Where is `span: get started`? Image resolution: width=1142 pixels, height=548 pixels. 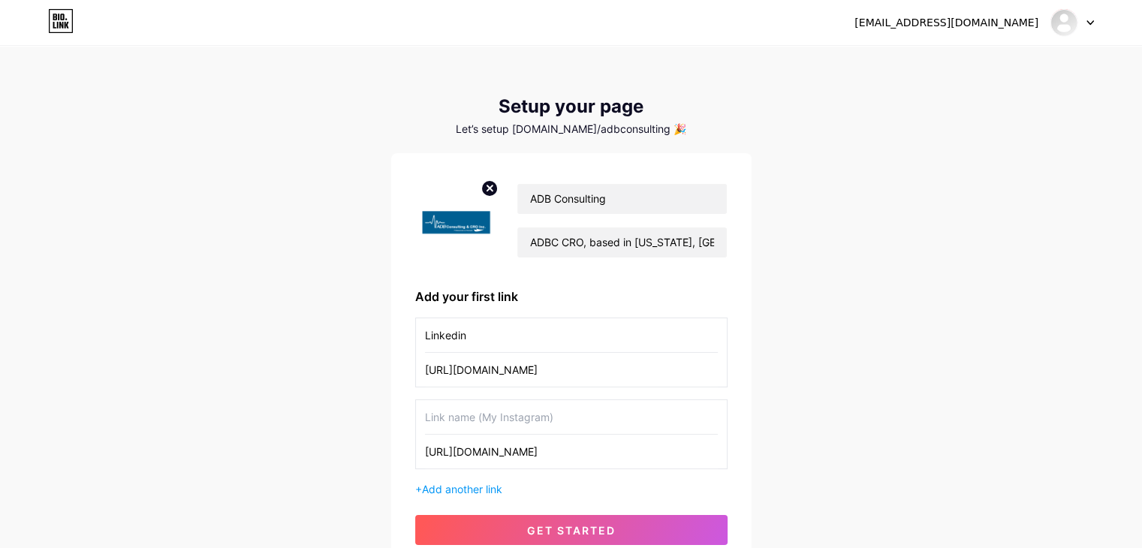
span: get started is located at coordinates (571, 530).